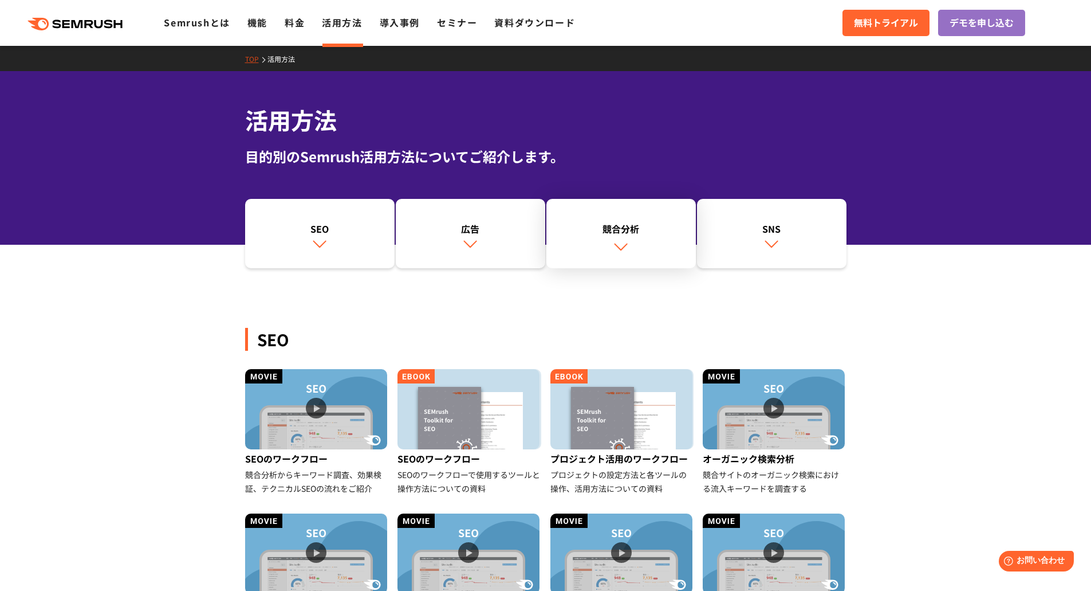  Describe the element at coordinates (774, 432) in the screenshot. I see `a: オーガニック検索分析 競合サイトのオーガニック検索における流入キーワードを調査する` at that location.